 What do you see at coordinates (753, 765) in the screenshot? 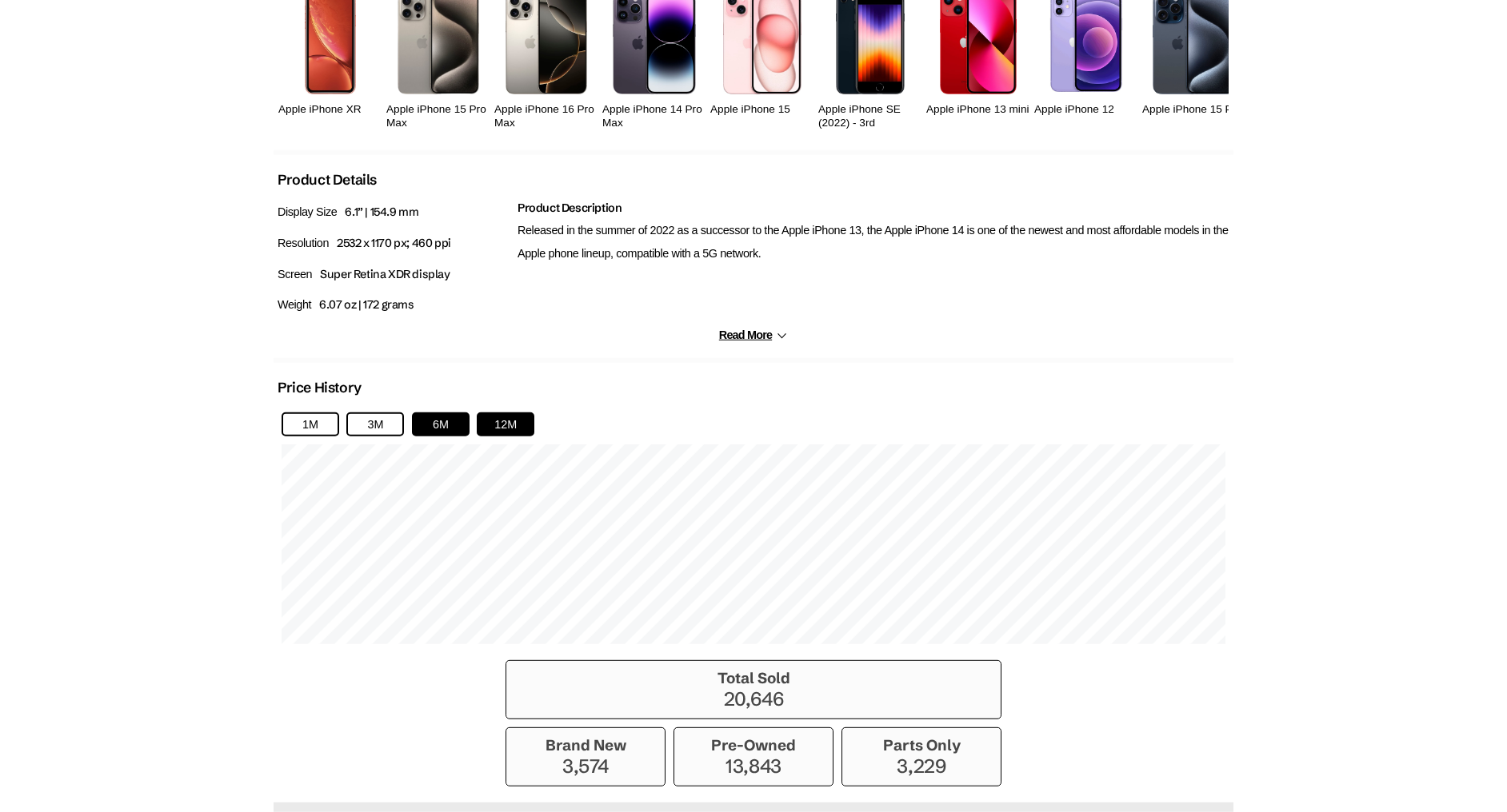
I see `p: 13,843` at bounding box center [753, 765].